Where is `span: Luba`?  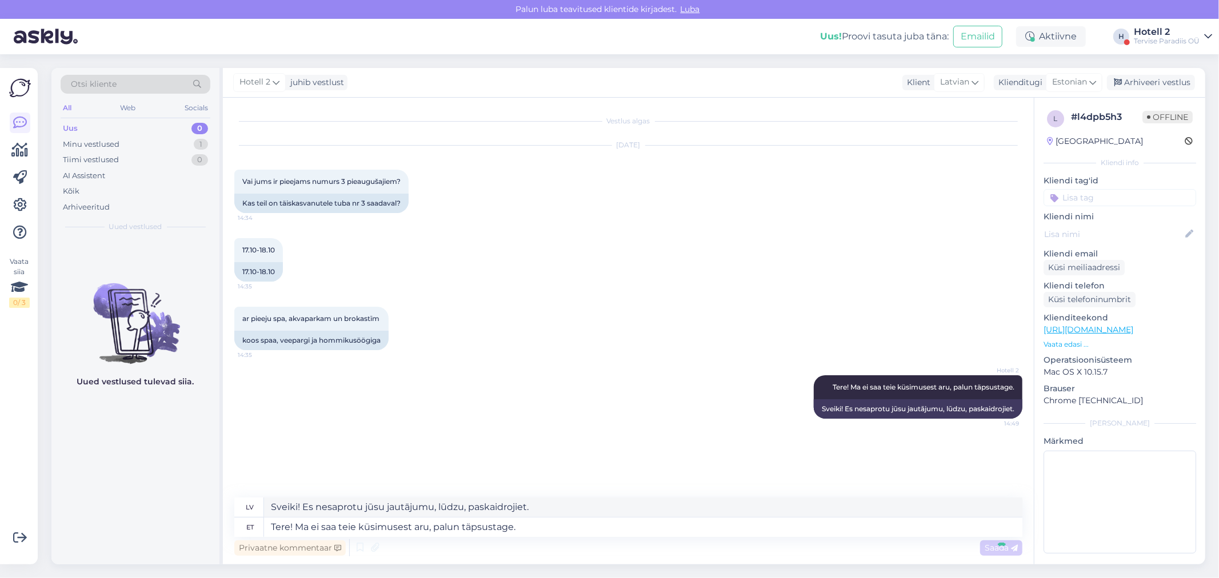 span: Luba is located at coordinates (690, 9).